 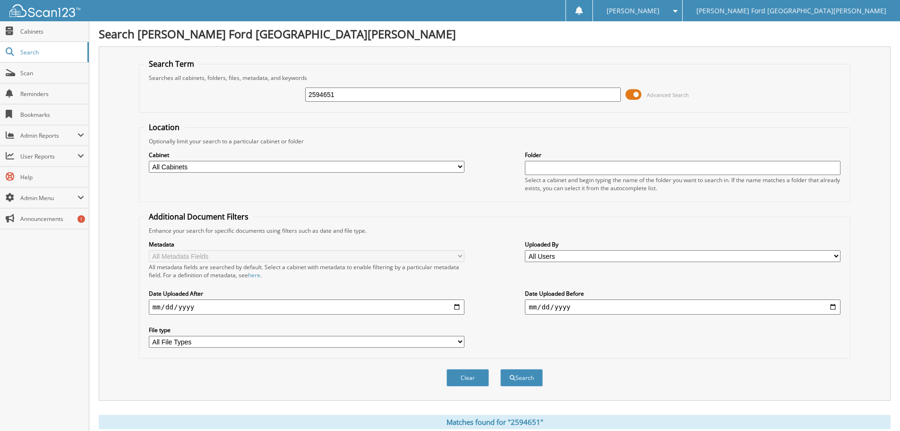 What do you see at coordinates (683, 184) in the screenshot?
I see `div: Select a cabinet and begin typing the name of the folder you want to search in. If the name match...` at bounding box center [683, 184].